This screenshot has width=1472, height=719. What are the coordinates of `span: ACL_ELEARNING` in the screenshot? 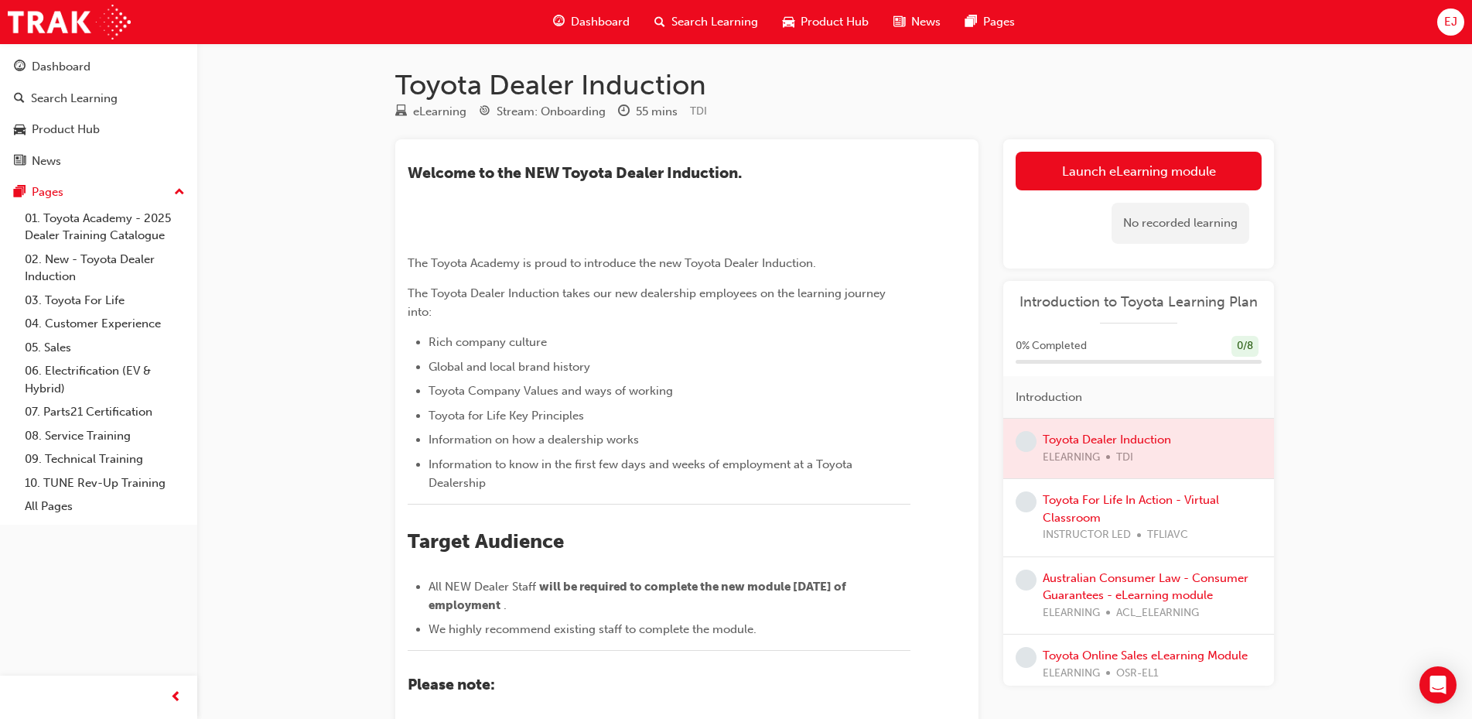 It's located at (1157, 613).